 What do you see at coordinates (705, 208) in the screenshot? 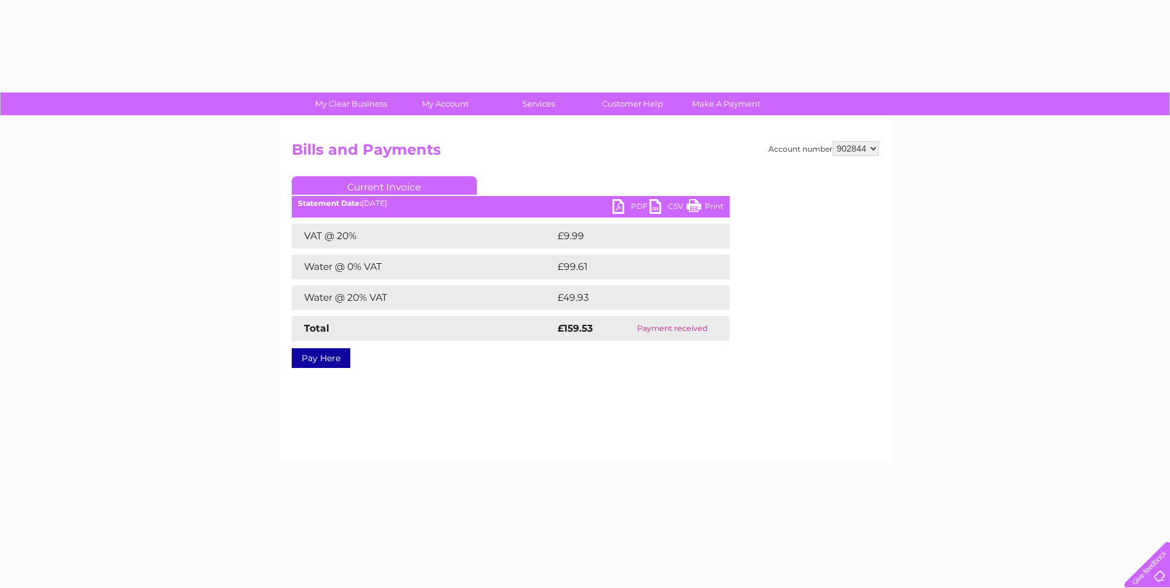
I see `a: Print` at bounding box center [705, 208].